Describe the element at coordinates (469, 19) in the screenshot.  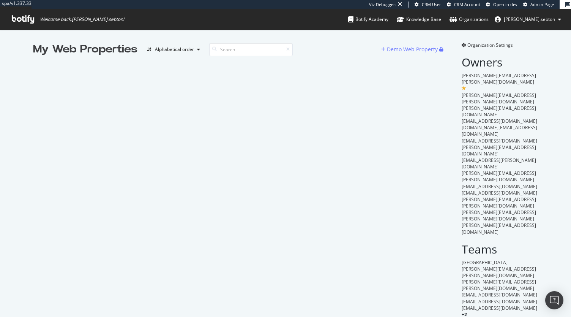
I see `div: Organizations` at that location.